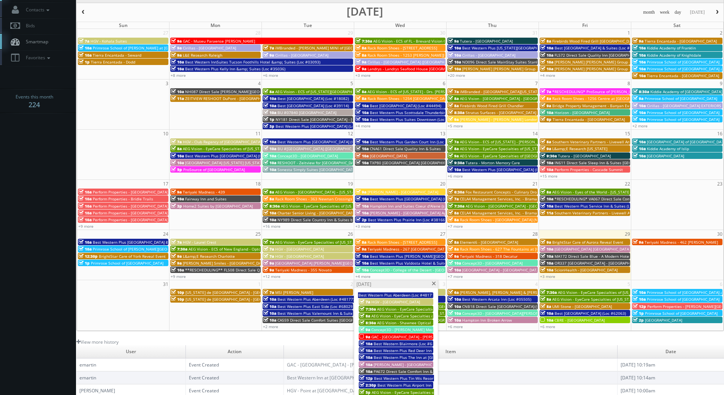  What do you see at coordinates (587, 242) in the screenshot?
I see `span: BrightStar Care of Aurora Reveal Event` at bounding box center [587, 242].